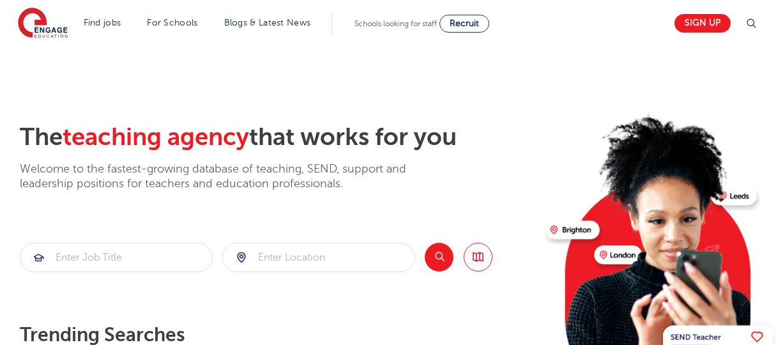  Describe the element at coordinates (172, 22) in the screenshot. I see `a: For Schools` at that location.